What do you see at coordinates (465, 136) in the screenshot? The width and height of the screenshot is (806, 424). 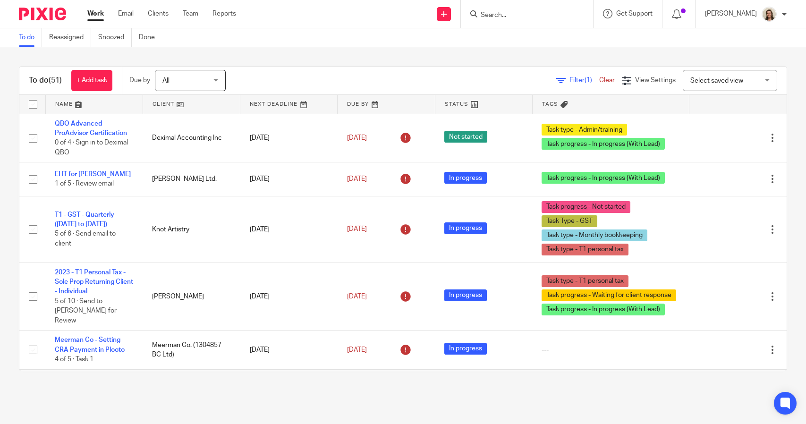 I see `span: Not started` at bounding box center [465, 136].